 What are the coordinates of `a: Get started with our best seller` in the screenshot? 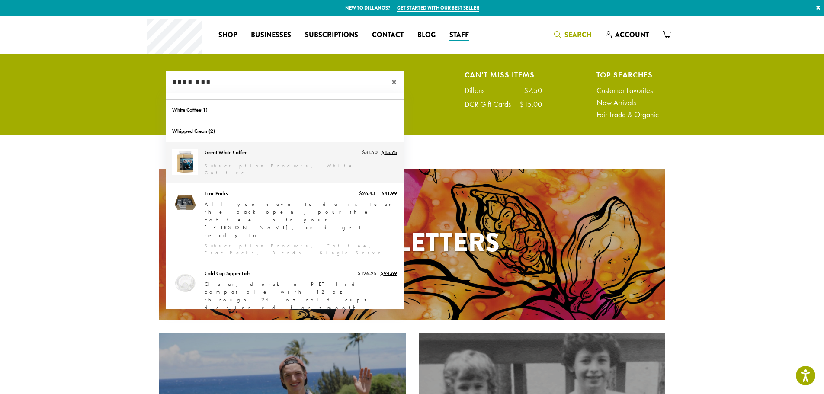 It's located at (438, 8).